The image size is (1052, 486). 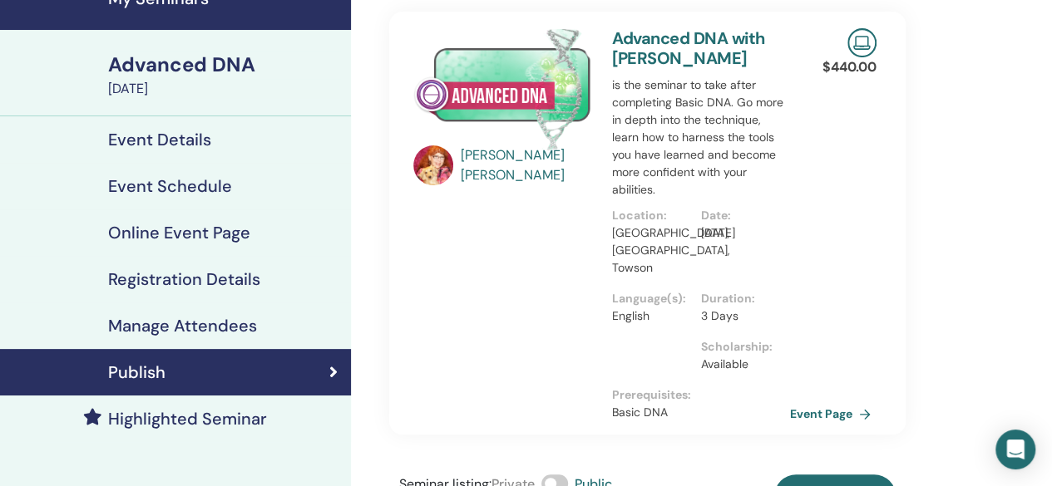 What do you see at coordinates (502, 89) in the screenshot?
I see `img: Advanced DNA` at bounding box center [502, 89].